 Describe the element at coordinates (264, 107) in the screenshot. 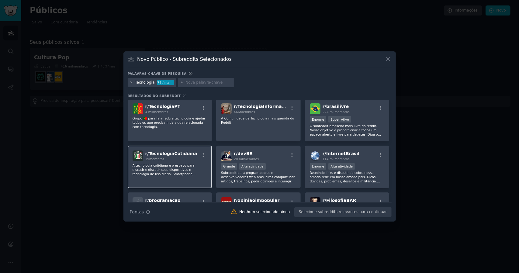

I see `font: TecnologiaInformação` at that location.